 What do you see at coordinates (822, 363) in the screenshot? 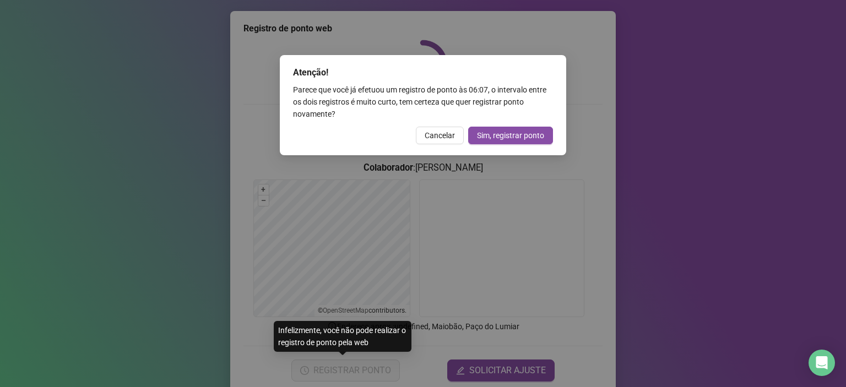
I see `div: Open Intercom Messenger` at bounding box center [822, 363].